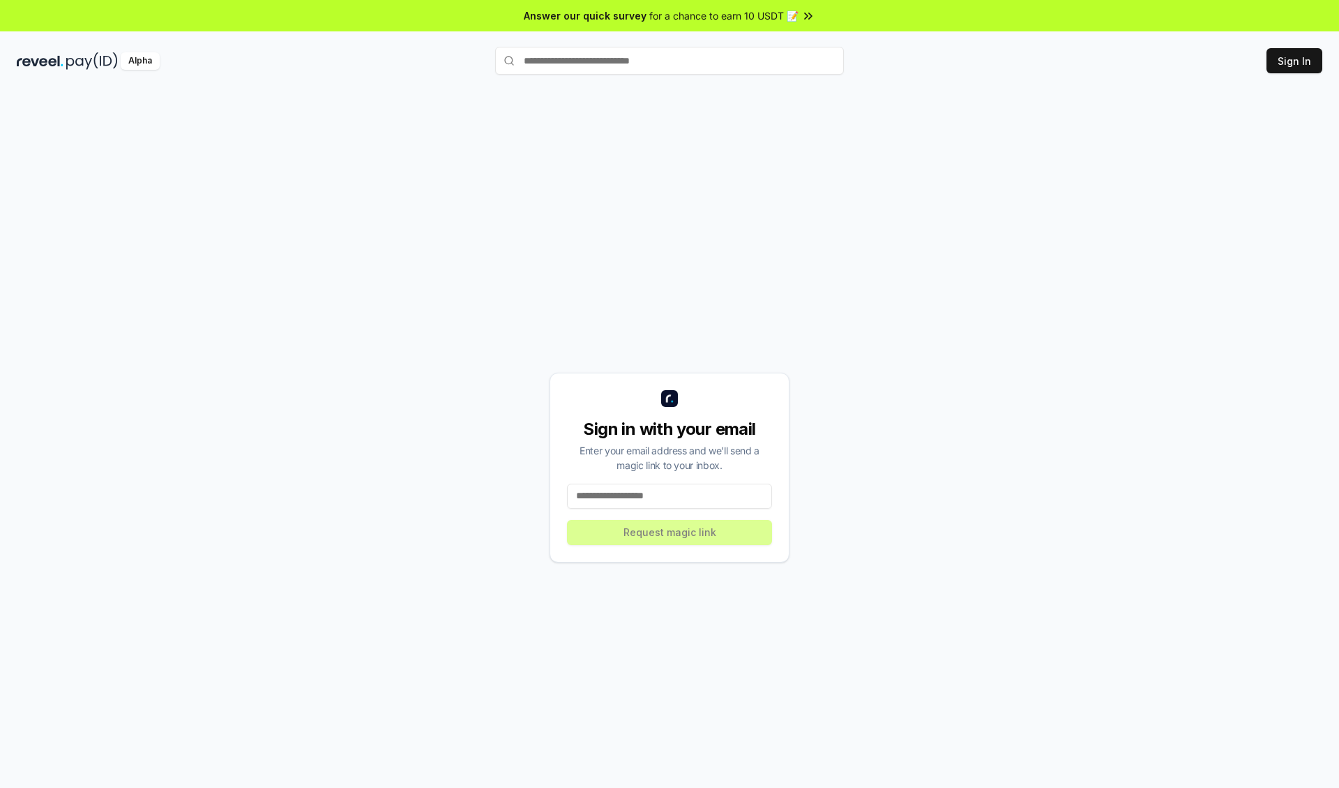  I want to click on div: Sign in with your email, so click(670, 429).